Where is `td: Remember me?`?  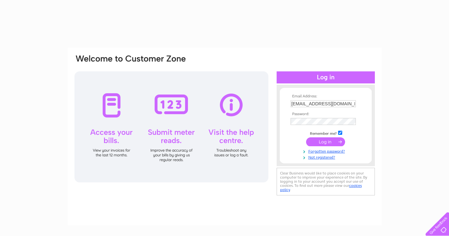
td: Remember me? is located at coordinates (326, 133).